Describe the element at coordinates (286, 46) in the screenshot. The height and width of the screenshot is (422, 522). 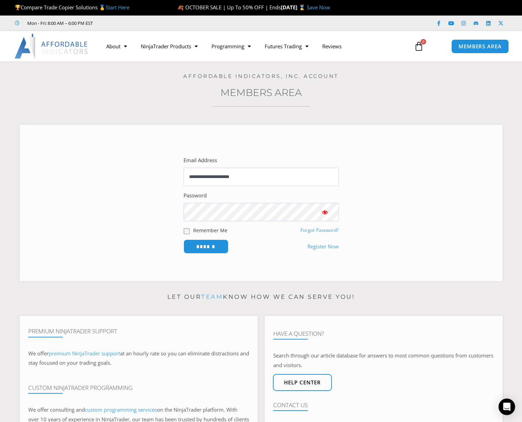
I see `a: Futures Trading` at that location.